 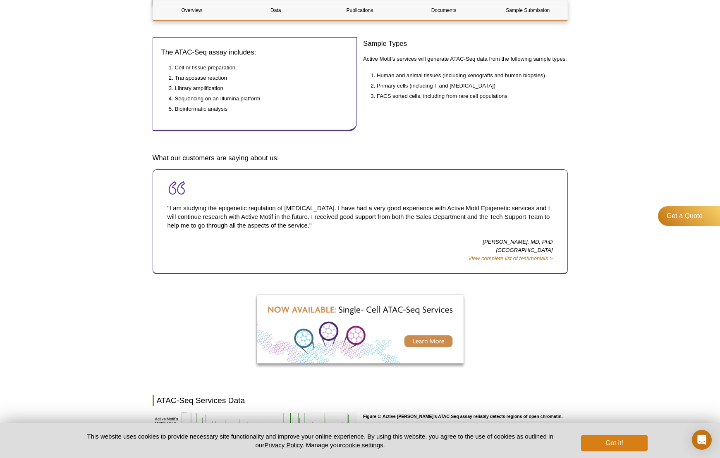 I want to click on li: Cell or tissue preparation, so click(x=258, y=68).